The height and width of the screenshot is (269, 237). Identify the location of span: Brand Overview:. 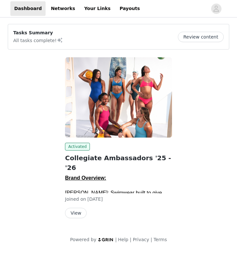
(85, 178).